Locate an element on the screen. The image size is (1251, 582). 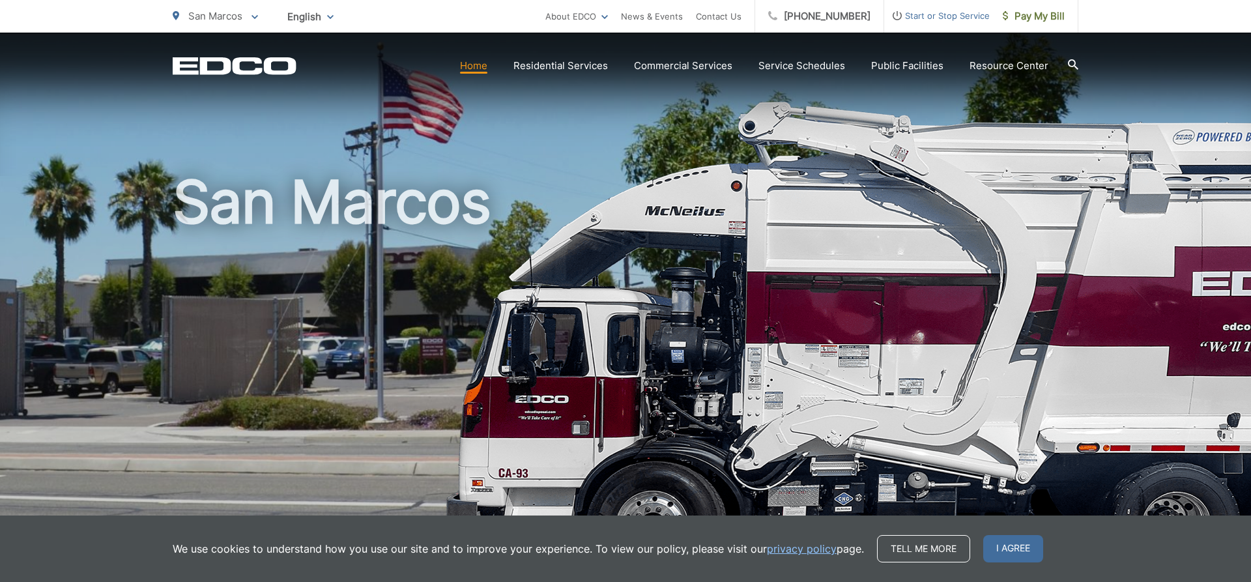
a: Resource Center is located at coordinates (1009, 66).